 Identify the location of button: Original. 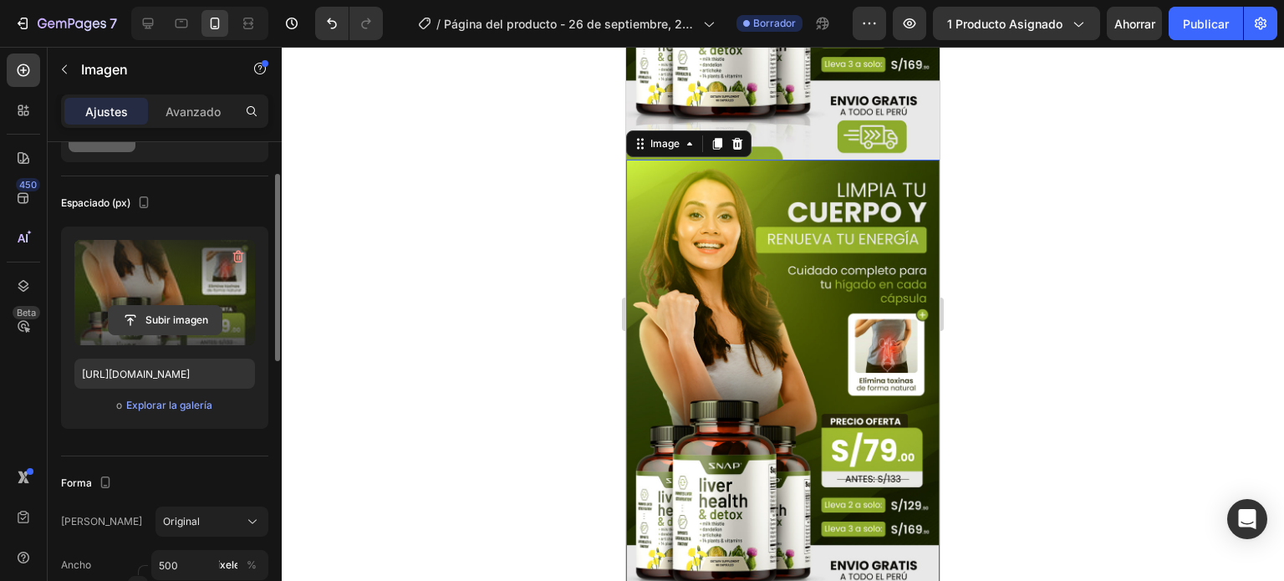
(212, 522).